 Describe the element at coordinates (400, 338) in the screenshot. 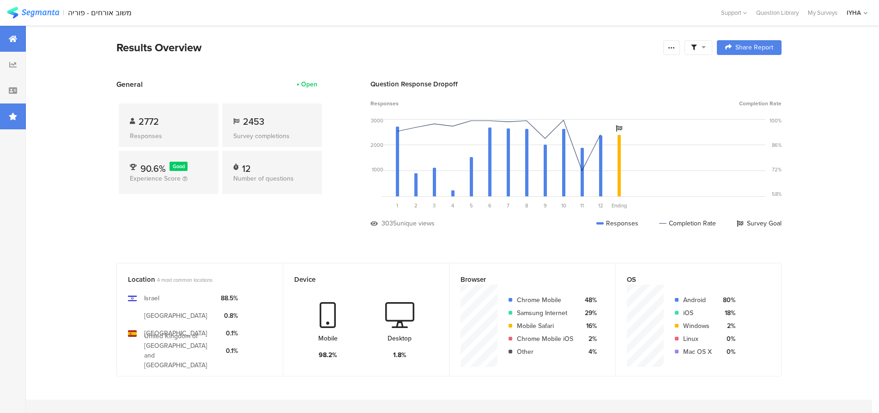

I see `div: Desktop` at that location.